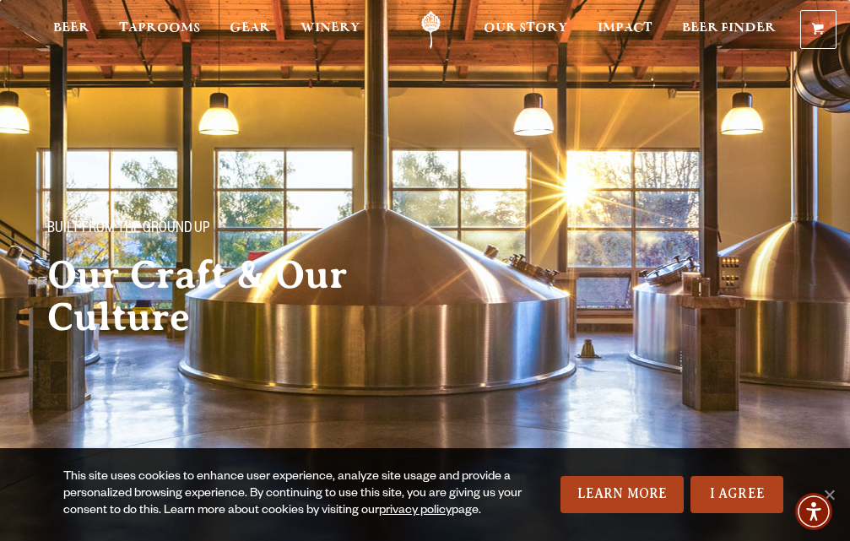 The width and height of the screenshot is (850, 541). Describe the element at coordinates (431, 30) in the screenshot. I see `a: Odell Home` at that location.